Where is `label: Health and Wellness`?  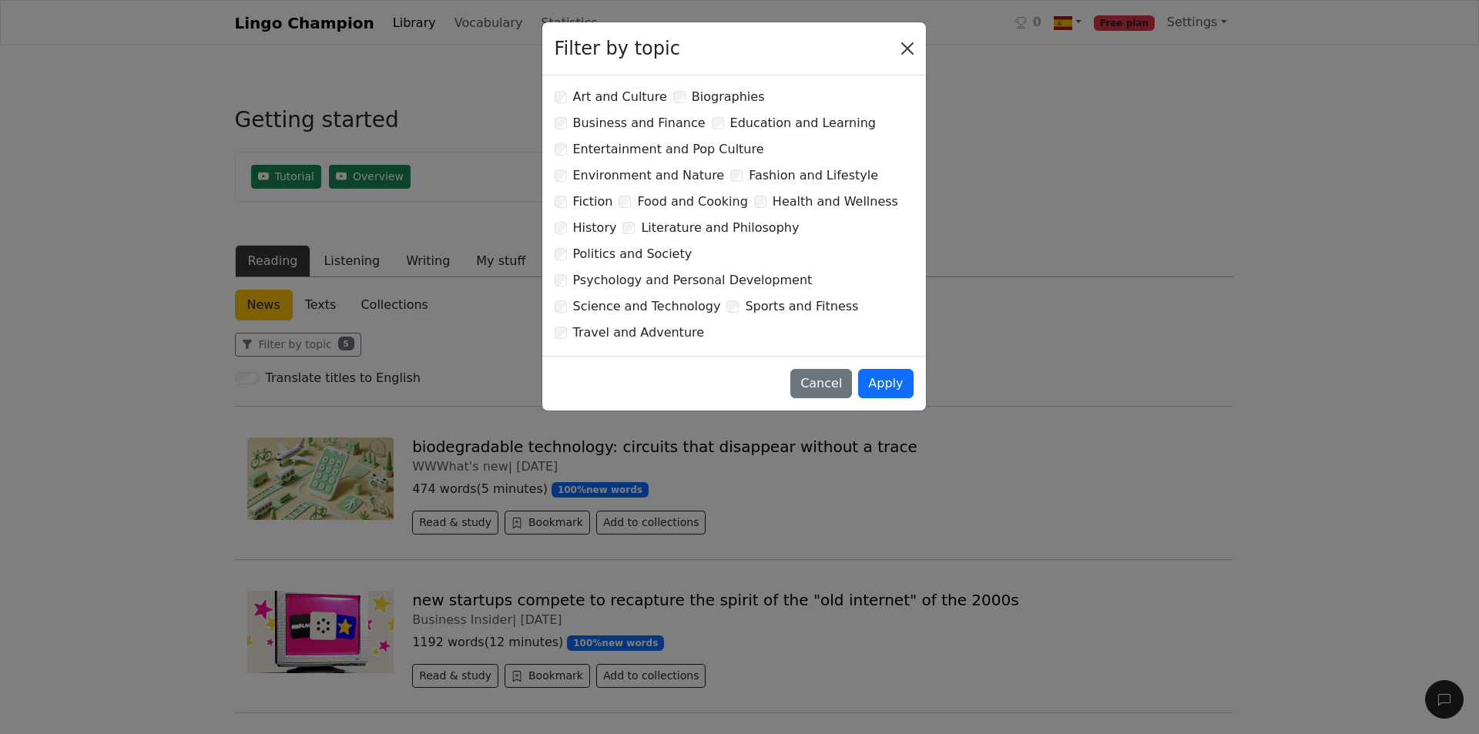 label: Health and Wellness is located at coordinates (835, 202).